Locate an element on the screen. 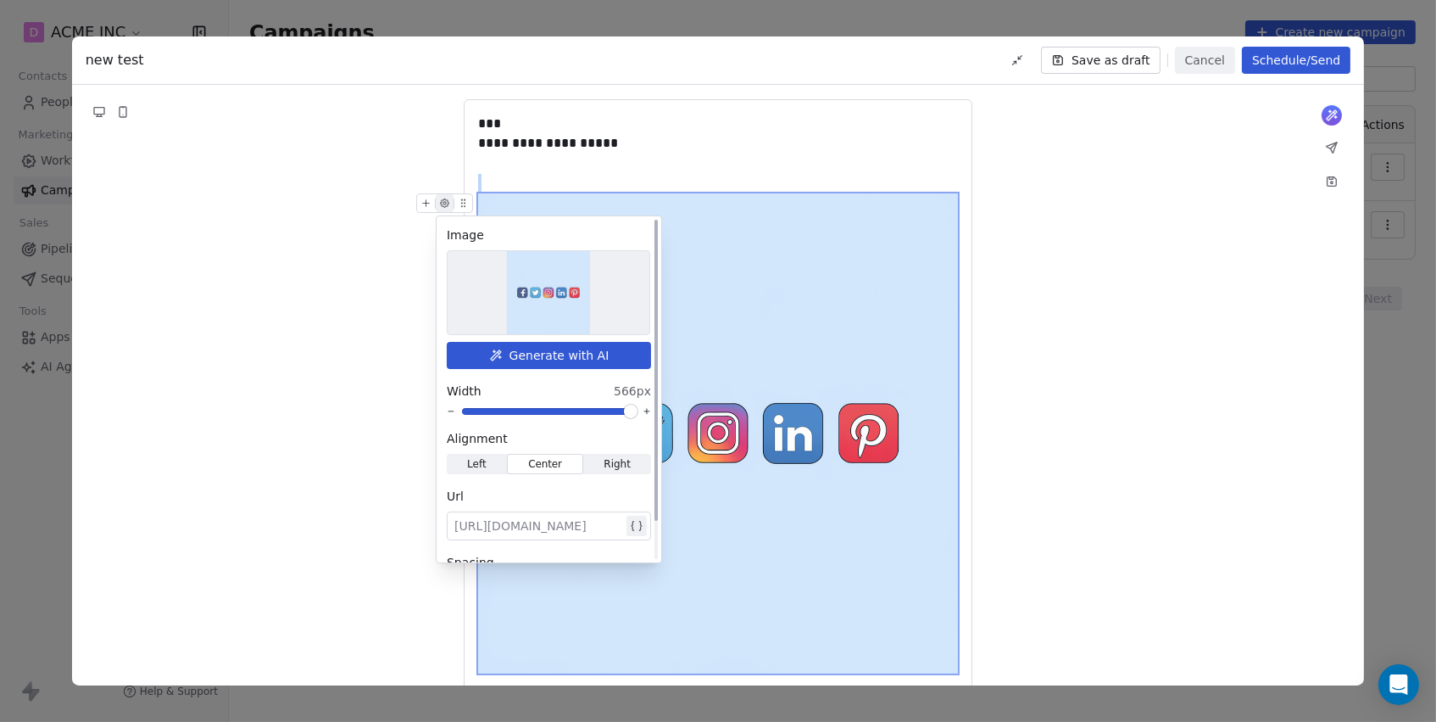 Image resolution: width=1436 pixels, height=722 pixels. button: Schedule/Send is located at coordinates (1297, 60).